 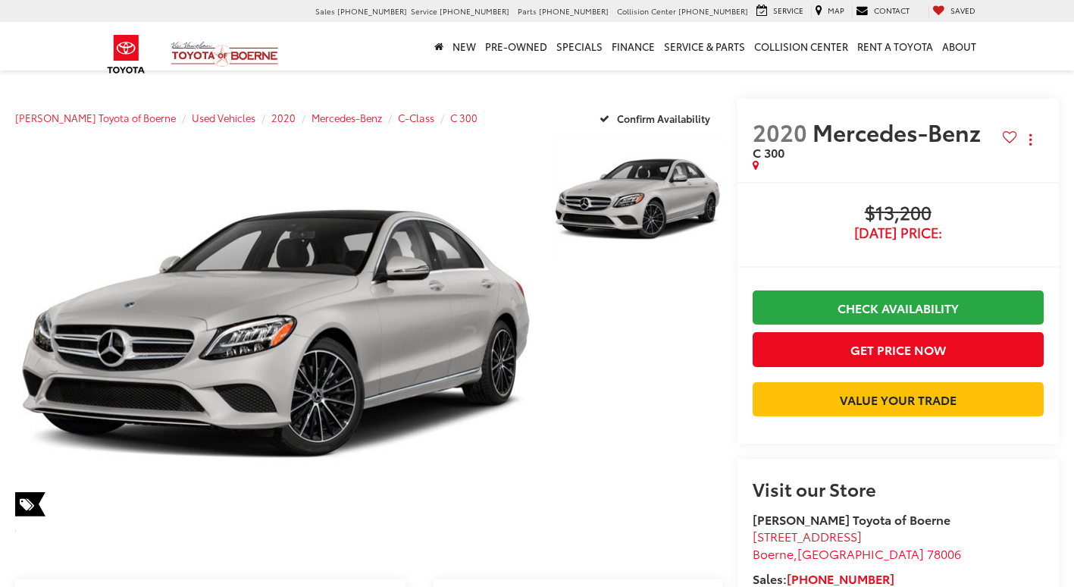 What do you see at coordinates (276, 334) in the screenshot?
I see `a: Expand Photo 0` at bounding box center [276, 334].